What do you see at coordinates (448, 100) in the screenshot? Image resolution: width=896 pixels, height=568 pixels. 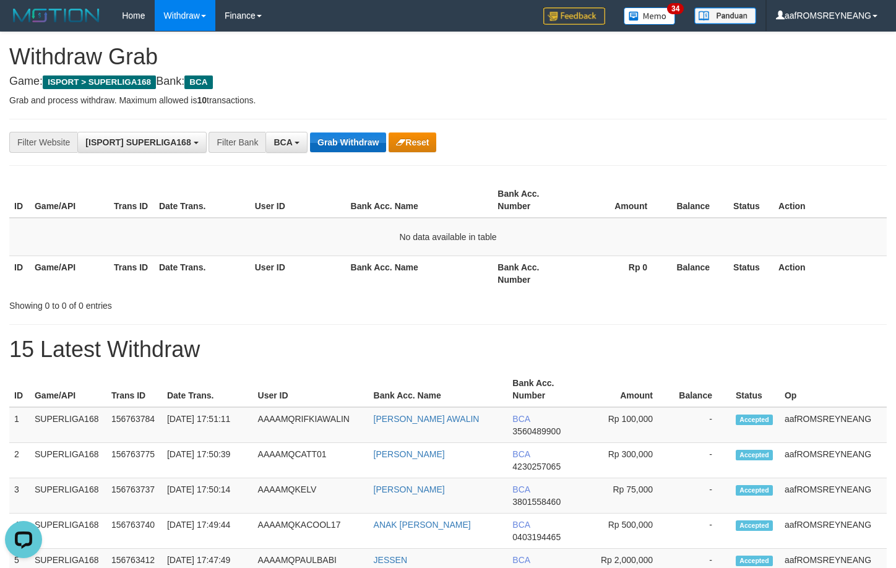 I see `p: Grab and process withdraw. Maximum allowed is transactions.` at bounding box center [448, 100].